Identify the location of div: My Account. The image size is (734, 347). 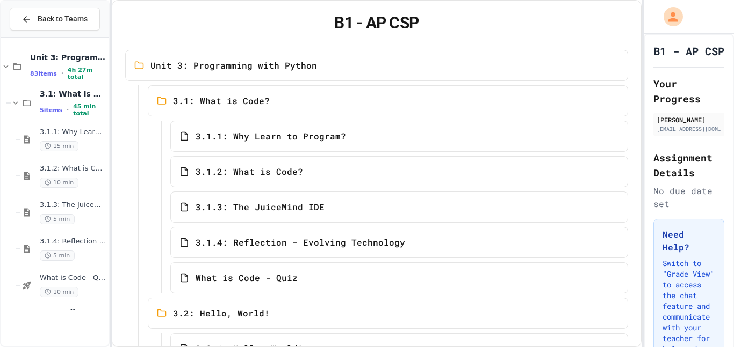
(669, 17).